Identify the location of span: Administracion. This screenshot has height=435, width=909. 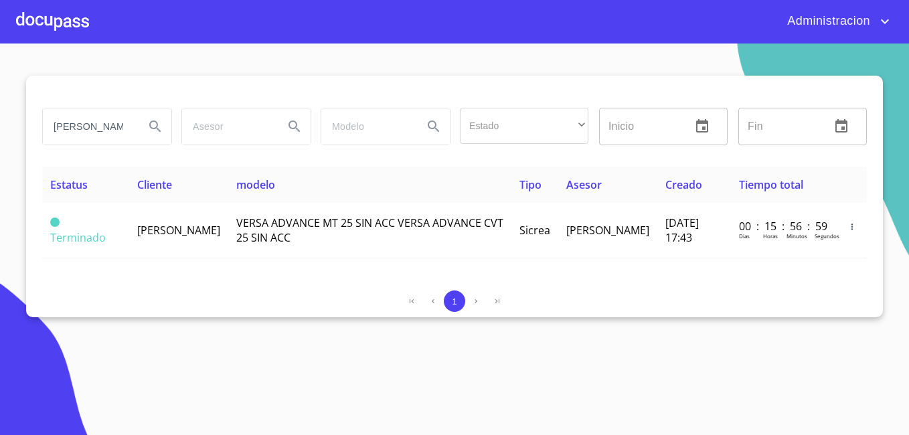
(827, 21).